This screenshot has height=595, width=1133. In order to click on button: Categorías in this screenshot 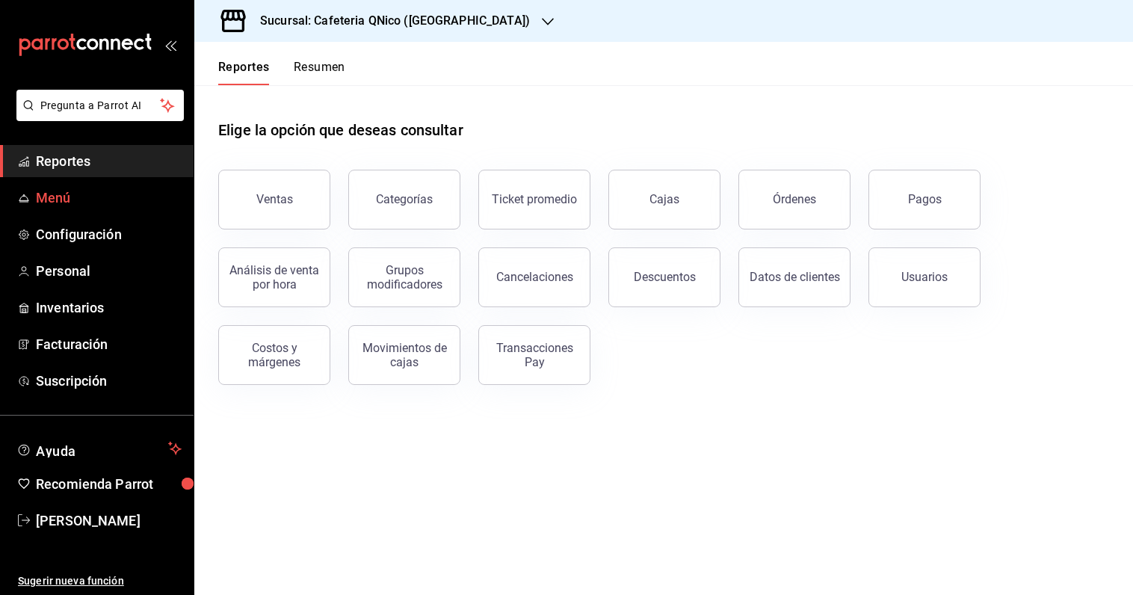, I will do `click(404, 200)`.